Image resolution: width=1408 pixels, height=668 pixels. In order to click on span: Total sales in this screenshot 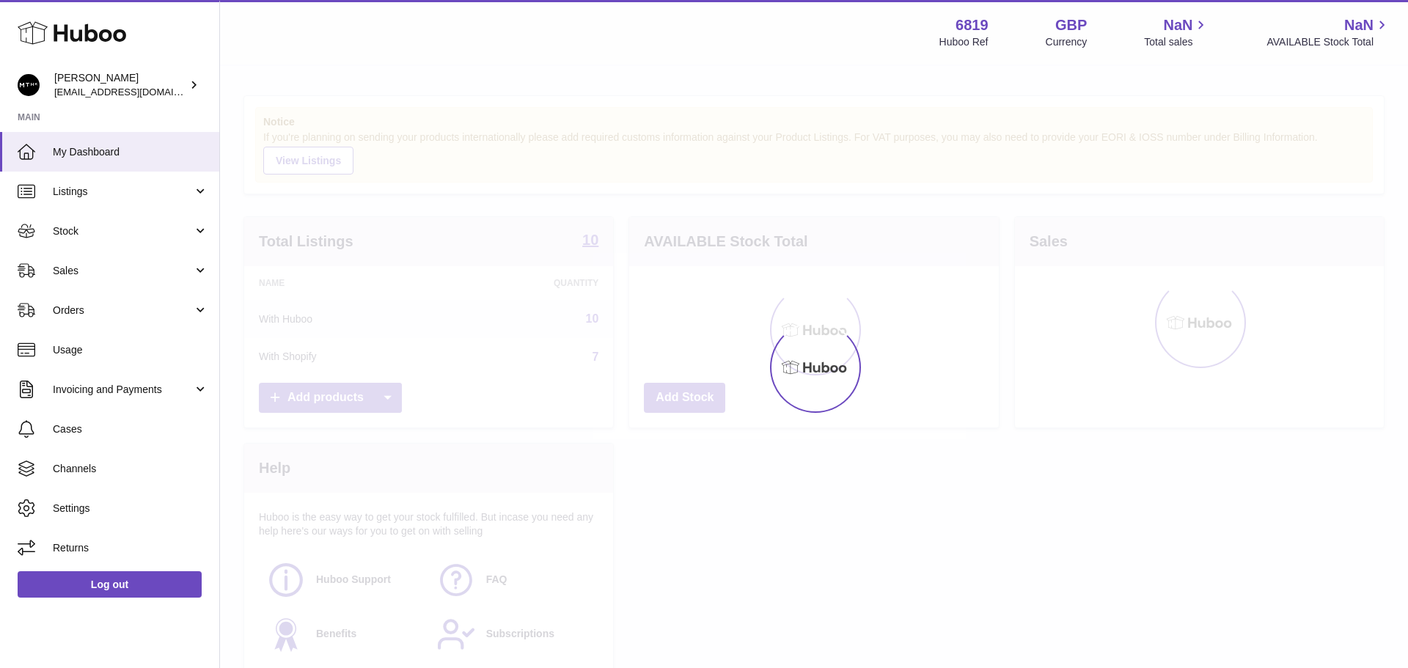, I will do `click(1177, 42)`.